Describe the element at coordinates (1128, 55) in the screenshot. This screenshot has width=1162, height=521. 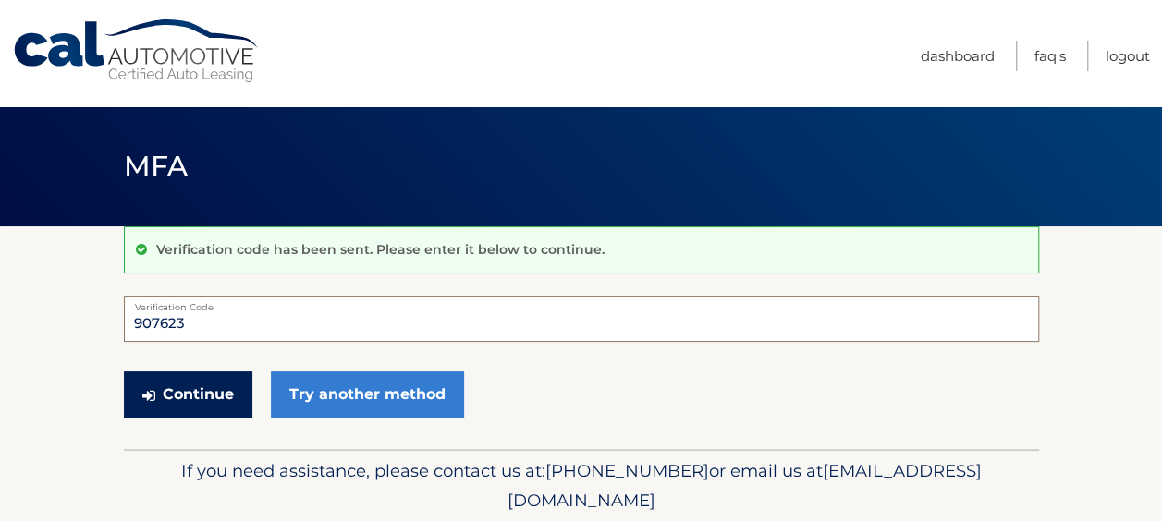
I see `a: Logout` at that location.